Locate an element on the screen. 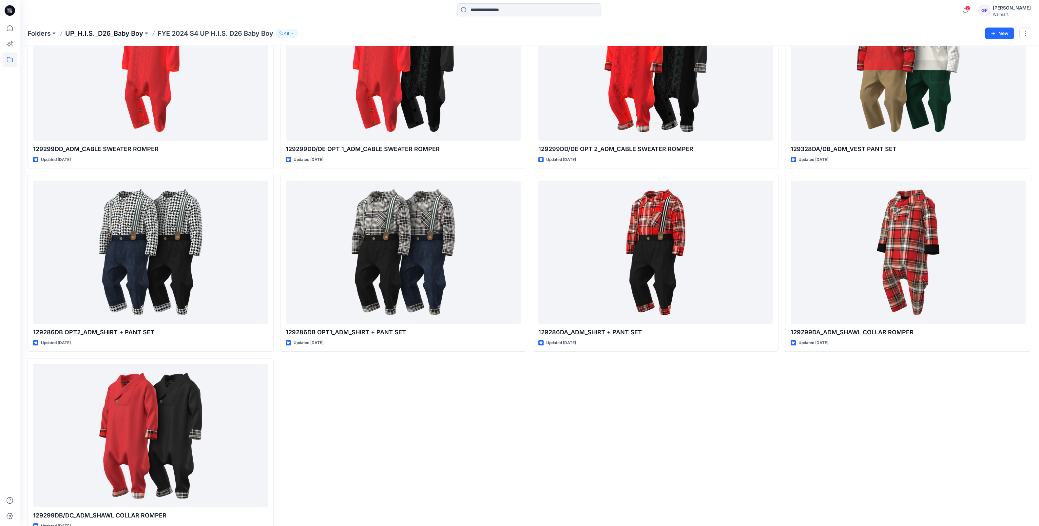  a: Folders is located at coordinates (39, 33).